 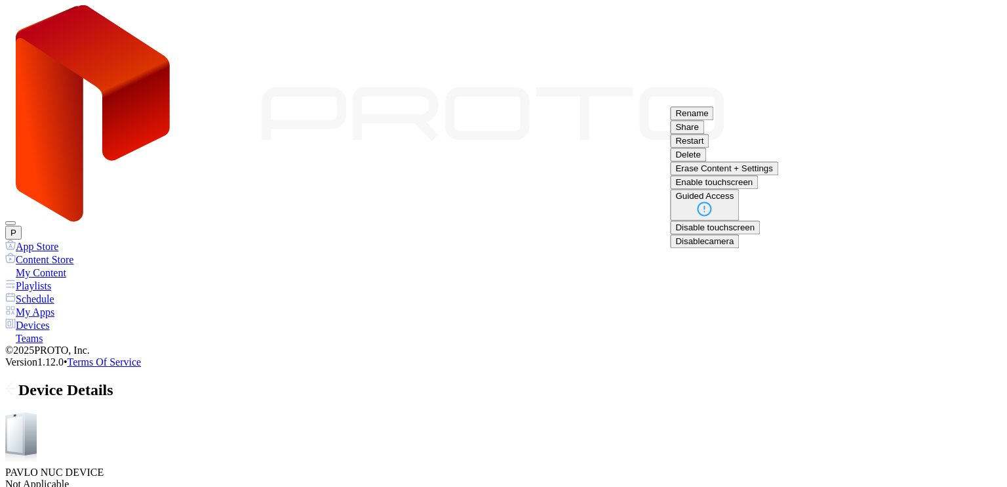 I want to click on div: PAVLO NUC DEVICE, so click(x=504, y=472).